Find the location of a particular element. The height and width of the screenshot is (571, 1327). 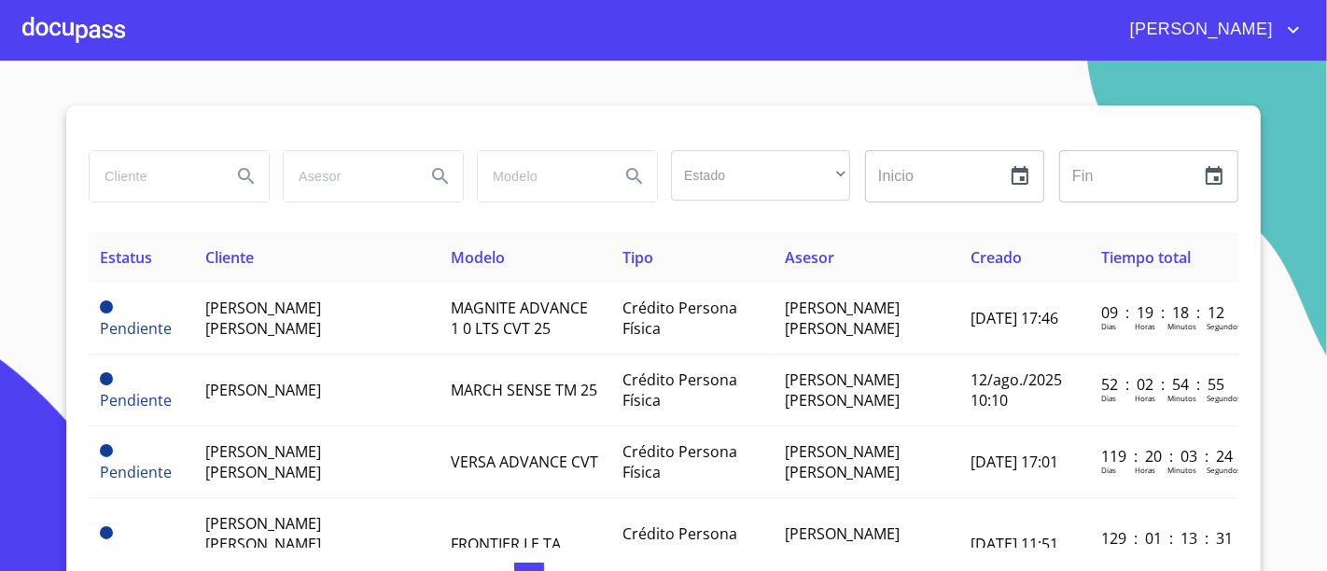

span: MARCH SENSE TM 25 is located at coordinates (524, 390).